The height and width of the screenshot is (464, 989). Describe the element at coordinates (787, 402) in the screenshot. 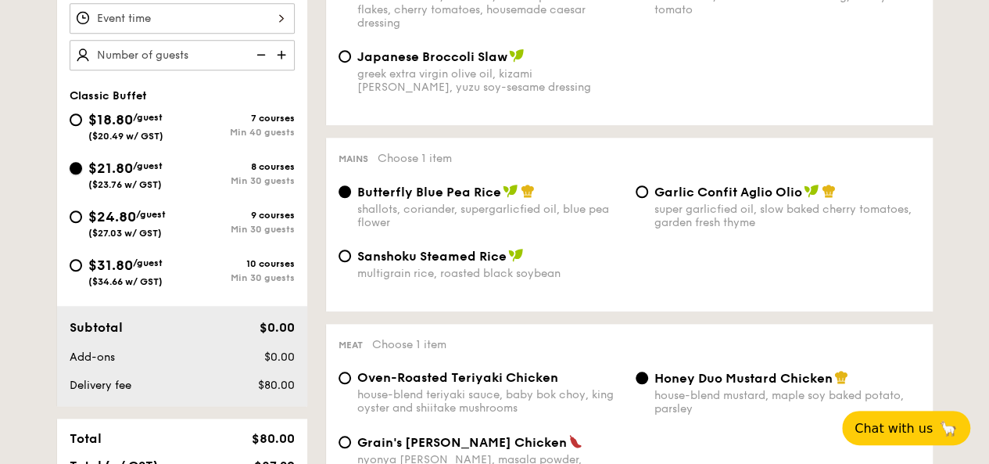

I see `div: house-blend mustard, maple soy baked potato, parsley` at that location.